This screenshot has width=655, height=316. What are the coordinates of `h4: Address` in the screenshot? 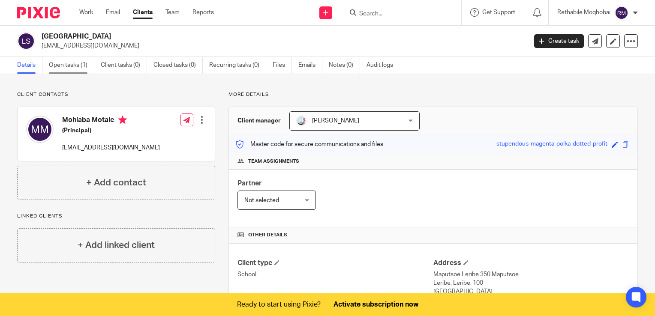 It's located at (531, 263).